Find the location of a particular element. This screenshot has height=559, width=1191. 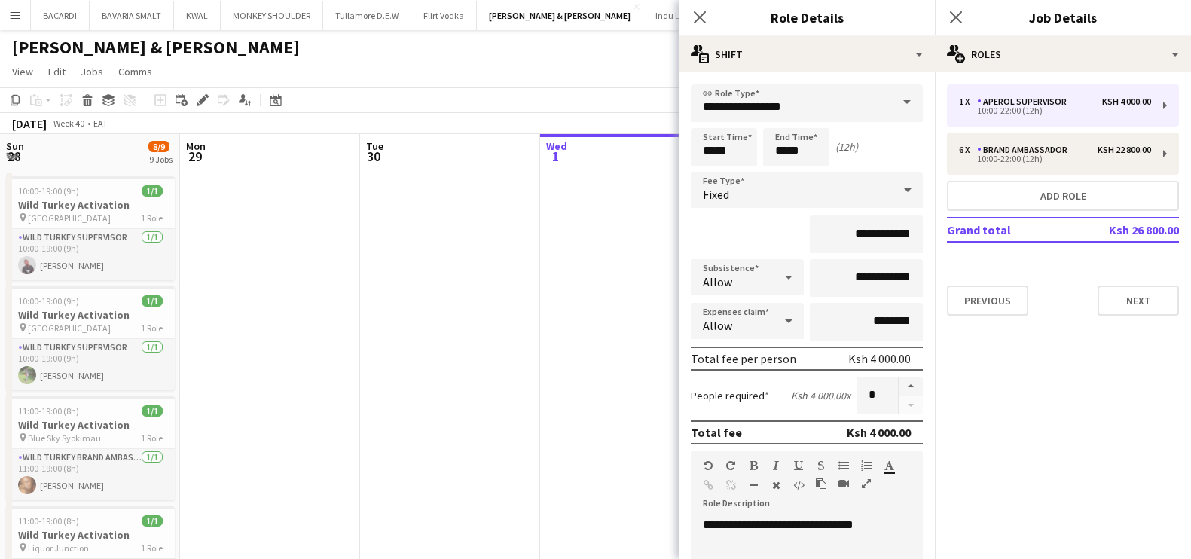

button: Ordered List is located at coordinates (866, 466).